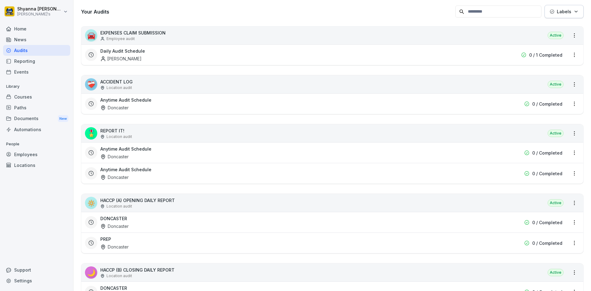  What do you see at coordinates (37, 107) in the screenshot?
I see `a: Paths` at bounding box center [37, 107].